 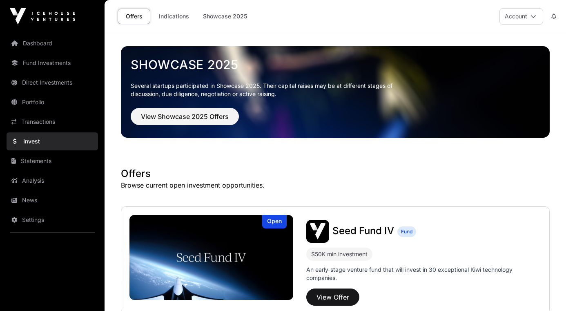 I want to click on a: Offers, so click(x=134, y=16).